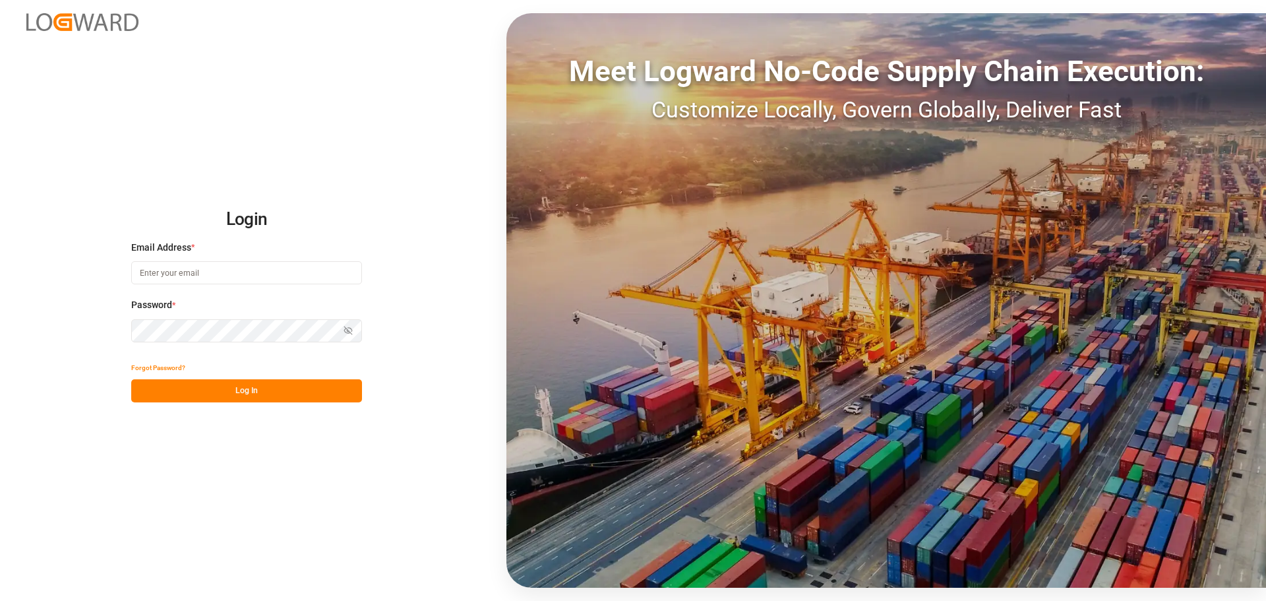 The image size is (1266, 601). I want to click on span: Email Address, so click(161, 247).